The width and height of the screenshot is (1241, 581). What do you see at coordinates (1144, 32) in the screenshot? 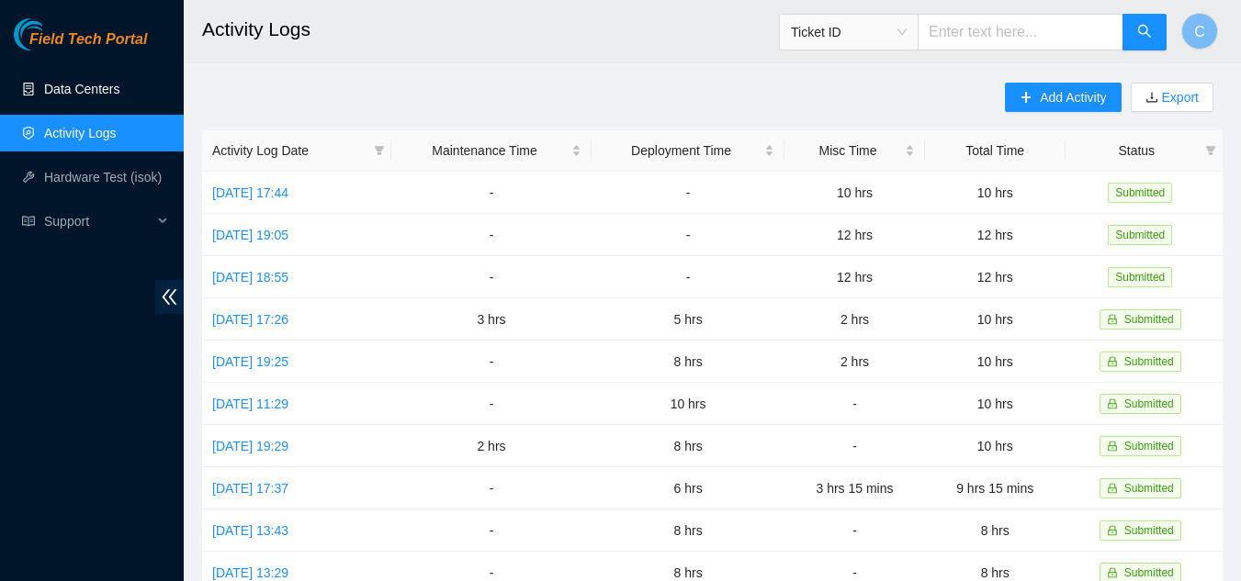
I see `span: search` at bounding box center [1144, 32].